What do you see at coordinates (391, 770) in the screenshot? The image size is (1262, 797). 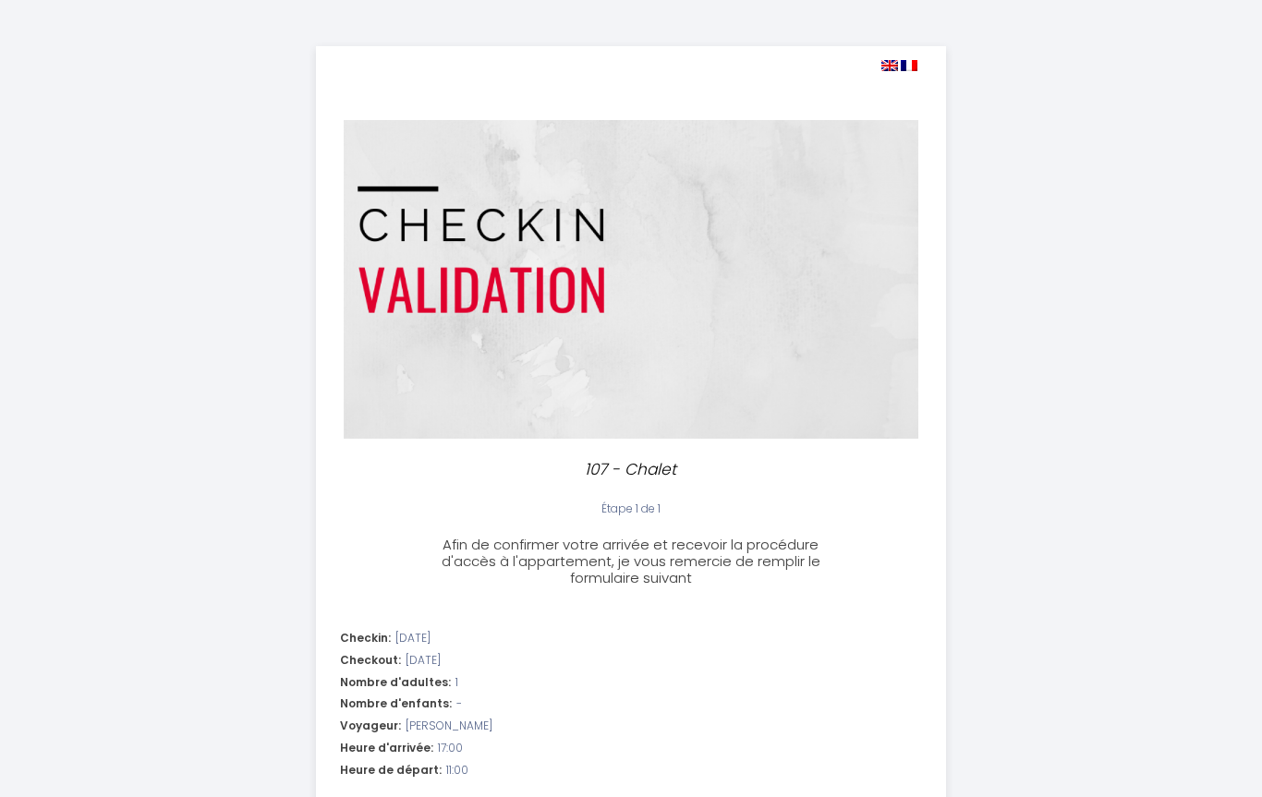 I see `span: Heure de départ:` at bounding box center [391, 770].